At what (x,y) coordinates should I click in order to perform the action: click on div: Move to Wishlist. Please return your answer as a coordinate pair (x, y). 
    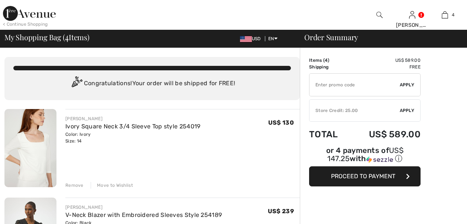
    Looking at the image, I should click on (112, 185).